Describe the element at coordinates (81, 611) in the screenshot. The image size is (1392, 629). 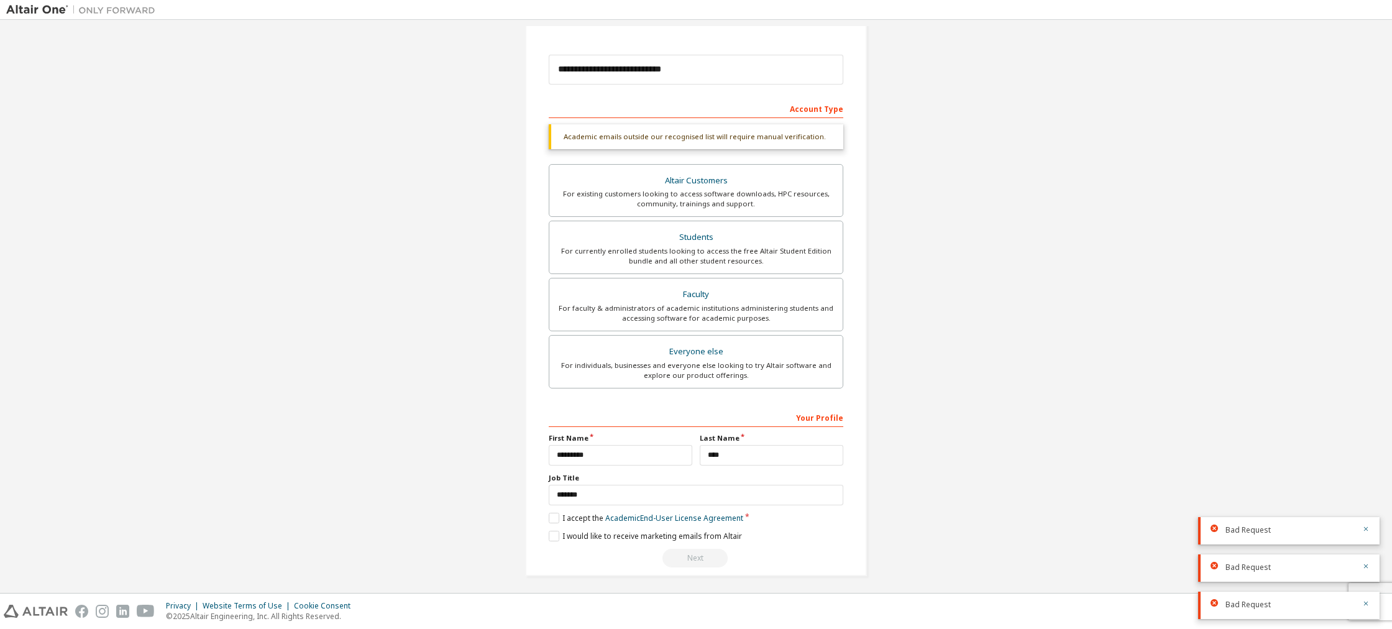
I see `img: facebook.svg` at that location.